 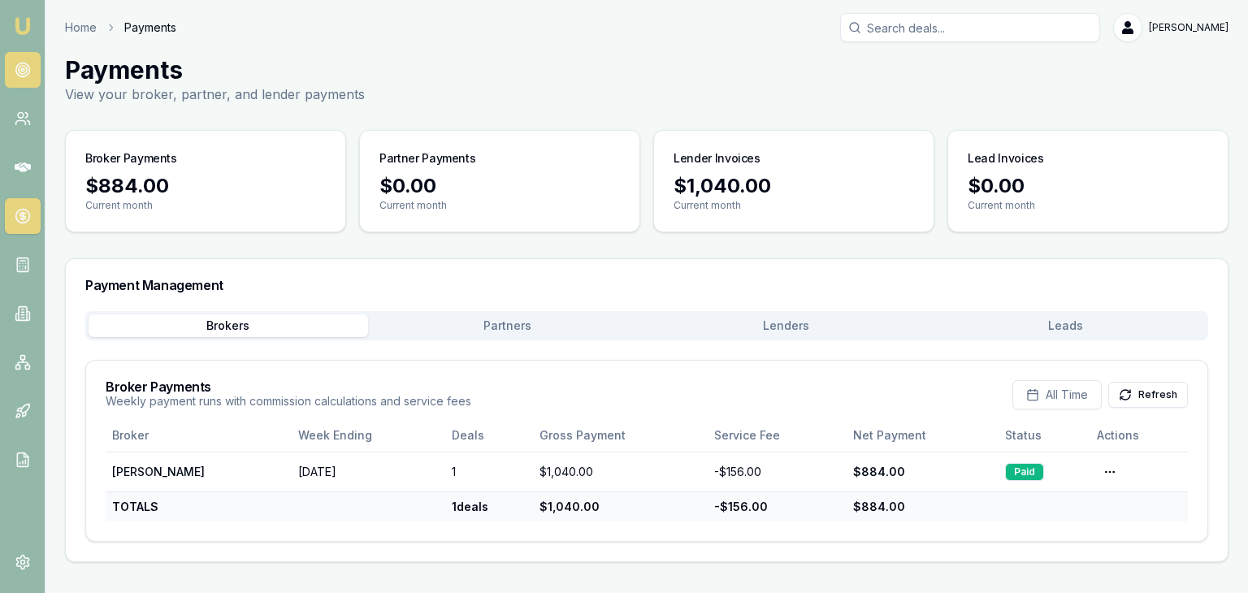 What do you see at coordinates (620, 435) in the screenshot?
I see `th: Gross Payment` at bounding box center [620, 435].